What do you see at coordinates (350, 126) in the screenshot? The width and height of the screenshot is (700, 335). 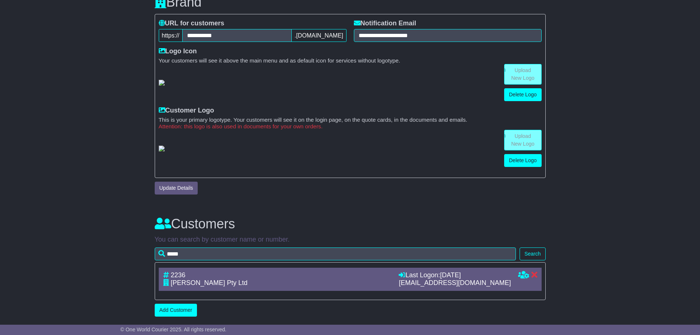 I see `small: Attention: this logo is also used in documents for your own orders.` at bounding box center [350, 126].